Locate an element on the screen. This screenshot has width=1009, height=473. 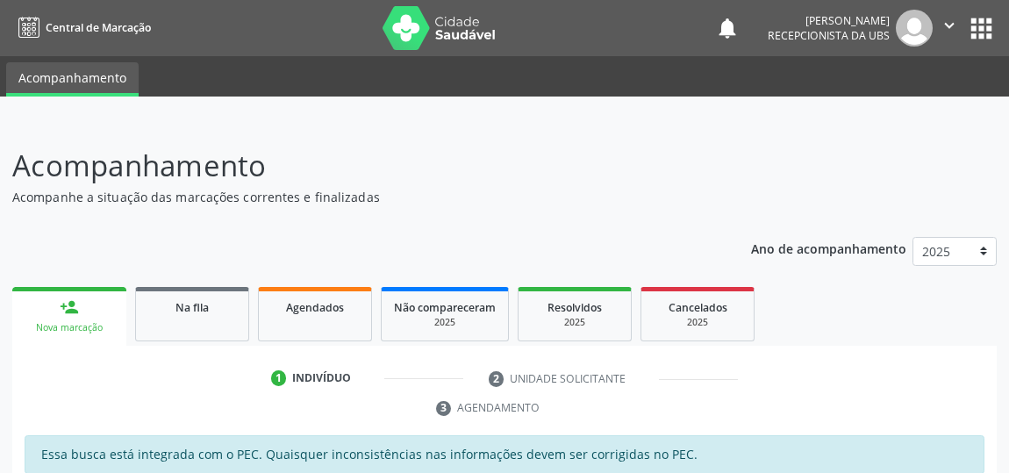
p: Ano de acompanhamento is located at coordinates (828, 247).